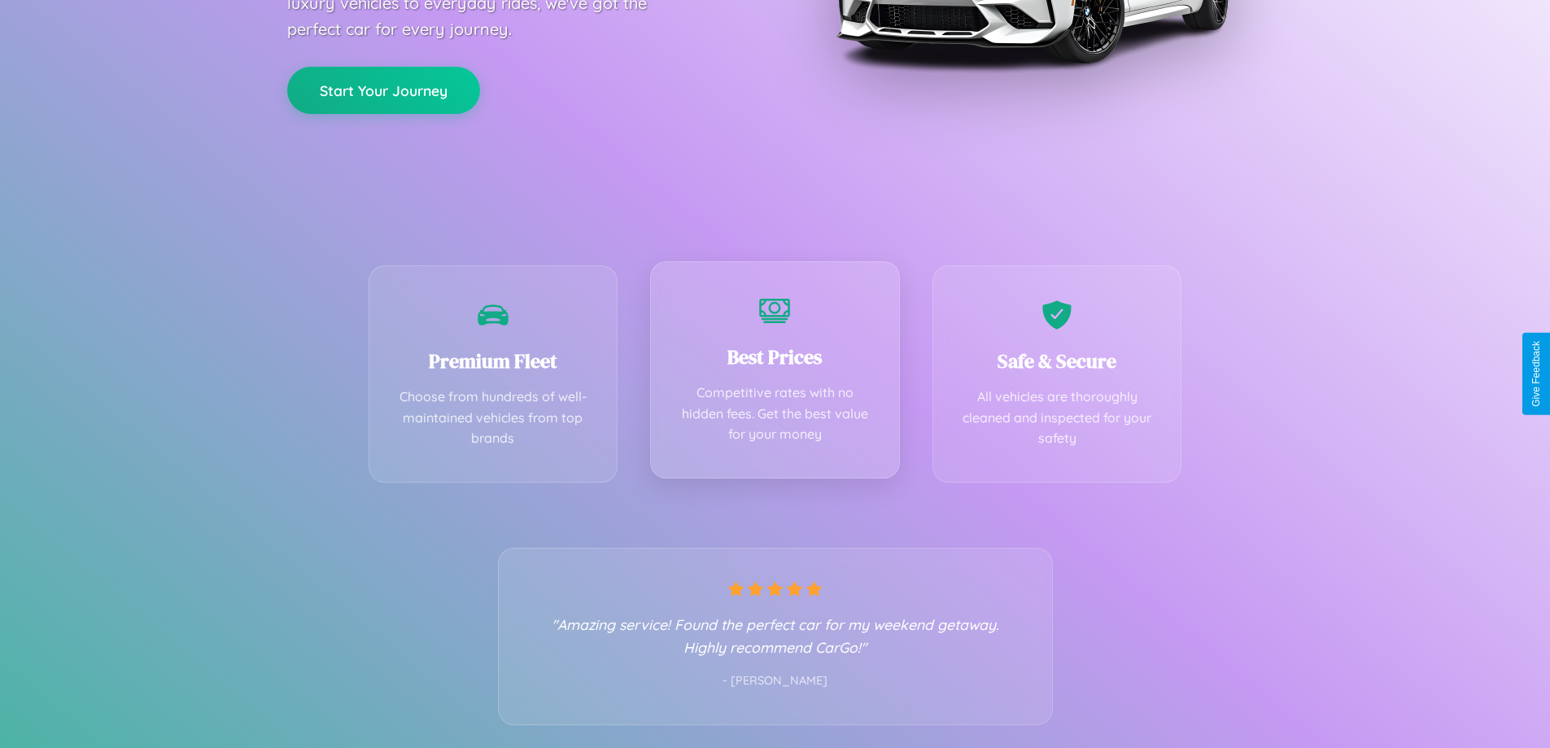  Describe the element at coordinates (774, 413) in the screenshot. I see `p: Competitive rates with no hidden fees. Get the best value for your money` at that location.